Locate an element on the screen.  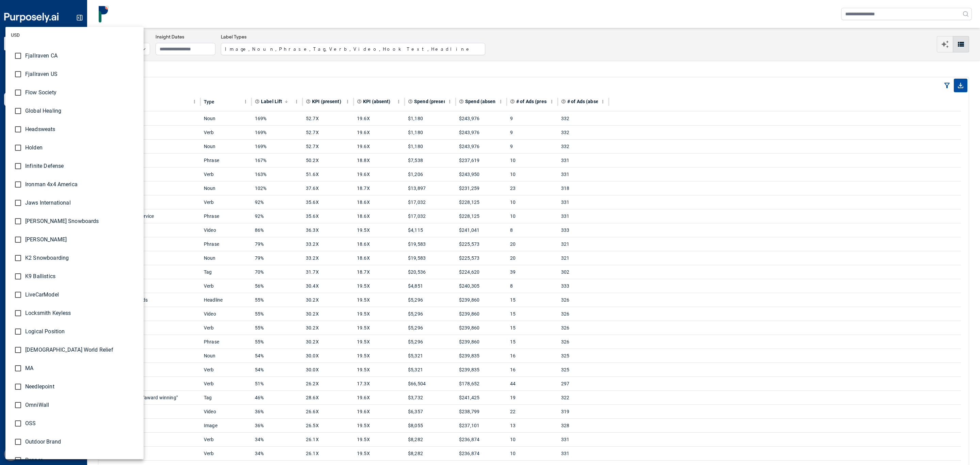
span: Fjallraven CA is located at coordinates (82, 56).